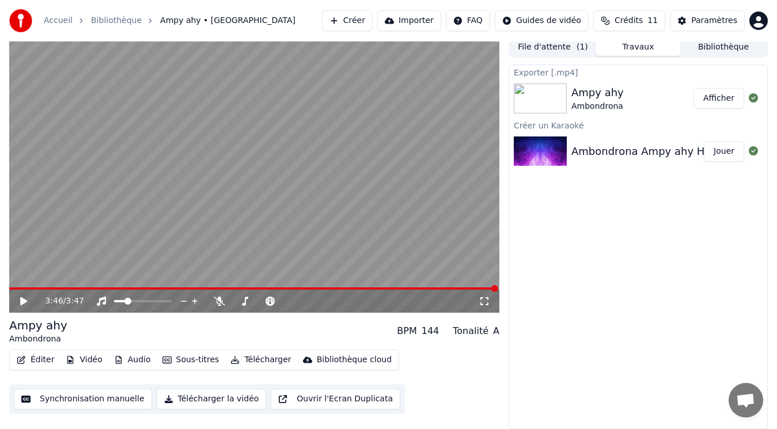 This screenshot has height=429, width=777. I want to click on button: Importer, so click(409, 21).